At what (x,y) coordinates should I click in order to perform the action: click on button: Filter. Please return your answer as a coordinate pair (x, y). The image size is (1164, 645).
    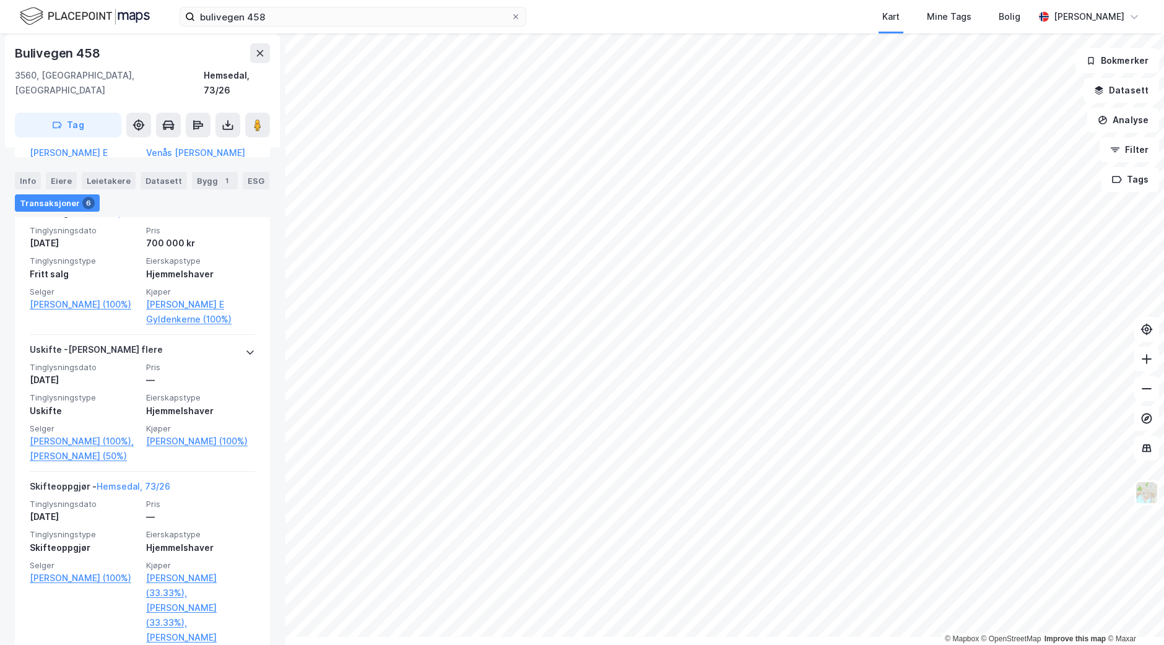
    Looking at the image, I should click on (1129, 150).